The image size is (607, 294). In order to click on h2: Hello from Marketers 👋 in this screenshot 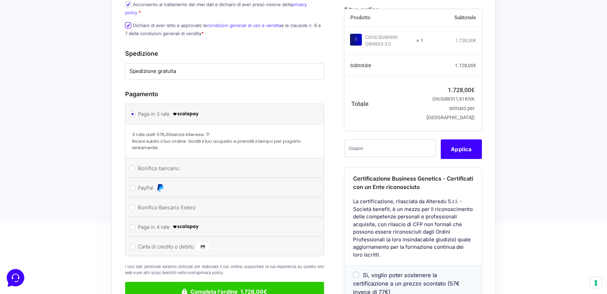, I will do `click(59, 16)`.